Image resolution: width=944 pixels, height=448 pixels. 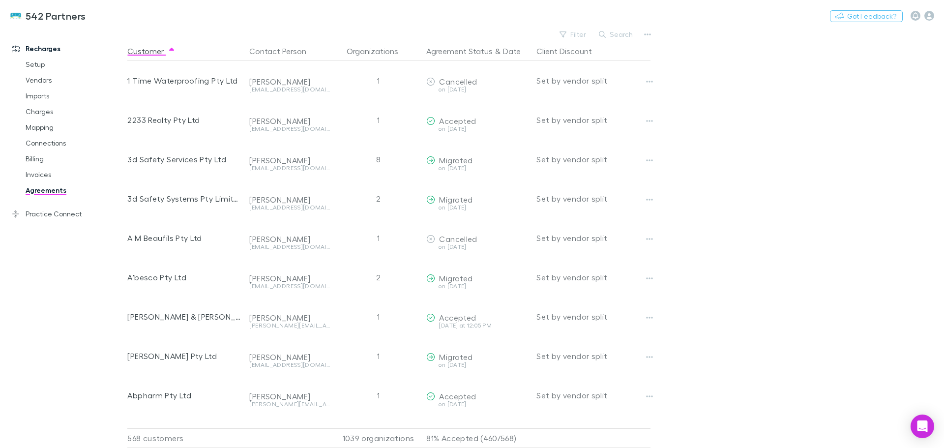 What do you see at coordinates (184, 395) in the screenshot?
I see `div: Abpharm Pty Ltd` at bounding box center [184, 395].